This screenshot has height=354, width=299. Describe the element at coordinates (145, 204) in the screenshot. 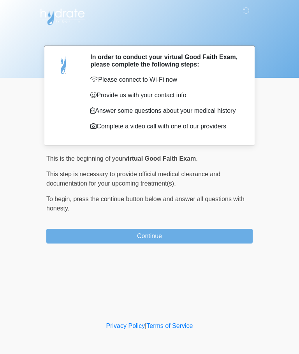

I see `span: press the continue button below and answer all questions with honesty.` at that location.